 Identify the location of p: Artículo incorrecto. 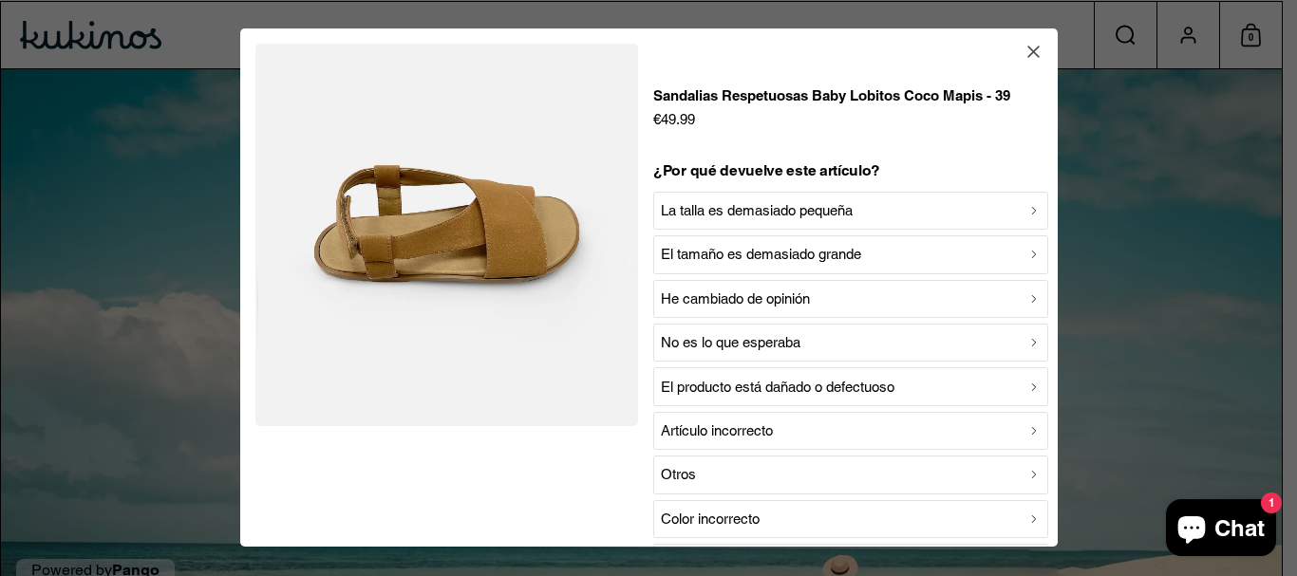
(717, 431).